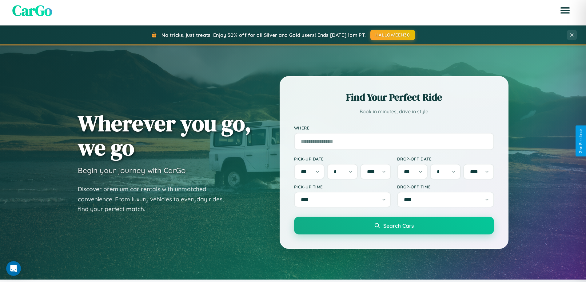  What do you see at coordinates (394, 226) in the screenshot?
I see `button: Search Cars` at bounding box center [394, 226].